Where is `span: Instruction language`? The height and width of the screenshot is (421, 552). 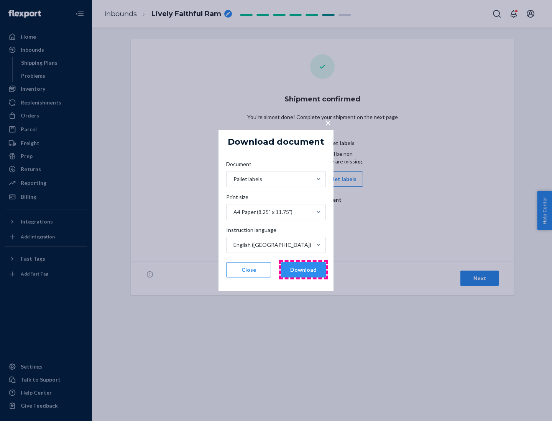 span: Instruction language is located at coordinates (251, 232).